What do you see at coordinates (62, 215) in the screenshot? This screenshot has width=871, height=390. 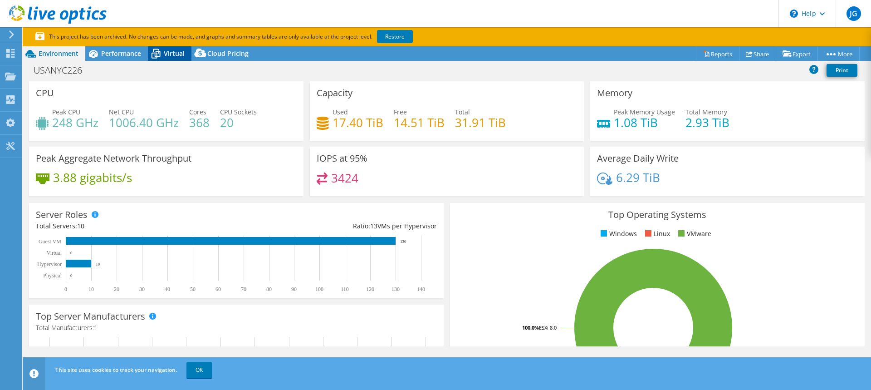 I see `h3: Server Roles` at bounding box center [62, 215].